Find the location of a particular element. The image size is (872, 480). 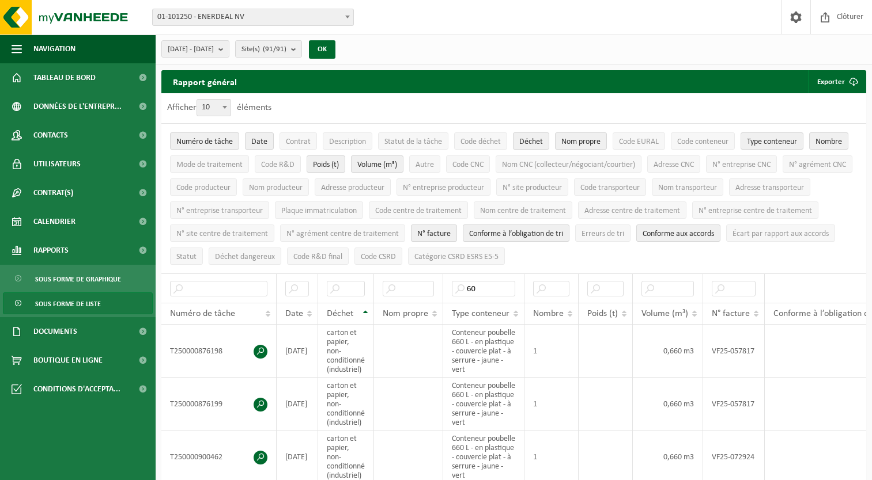

span: Déchet dangereux is located at coordinates (245, 257).